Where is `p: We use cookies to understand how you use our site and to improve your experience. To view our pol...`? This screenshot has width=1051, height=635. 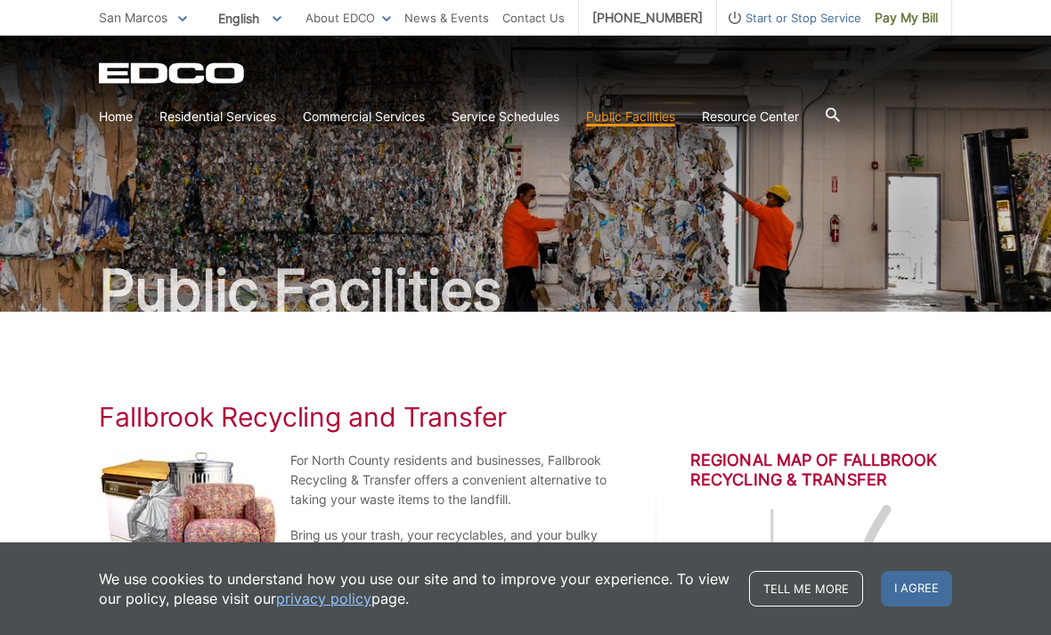
p: We use cookies to understand how you use our site and to improve your experience. To view our pol... is located at coordinates (415, 589).